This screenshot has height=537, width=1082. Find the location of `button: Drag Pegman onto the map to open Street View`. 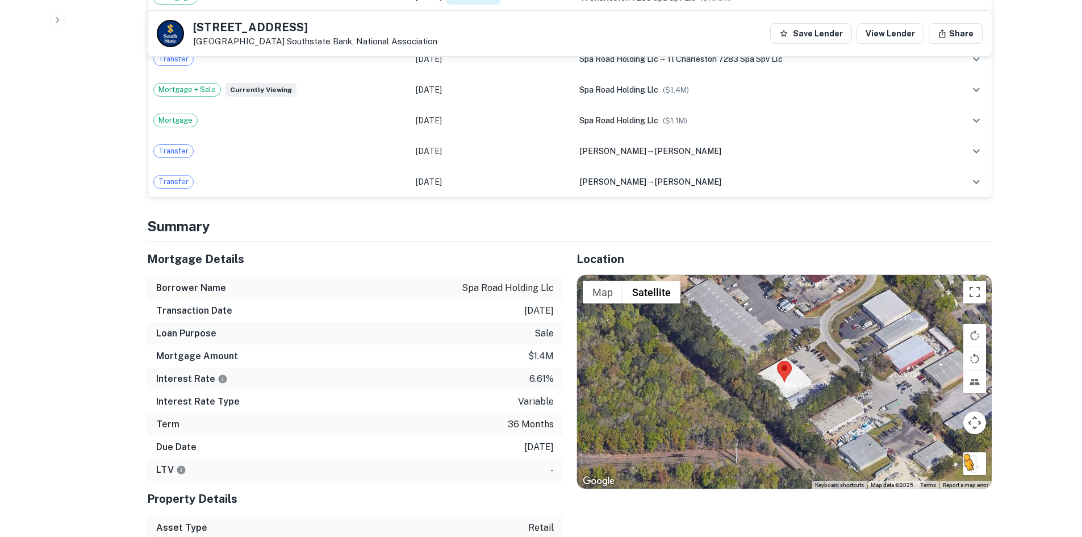

button: Drag Pegman onto the map to open Street View is located at coordinates (975, 464).